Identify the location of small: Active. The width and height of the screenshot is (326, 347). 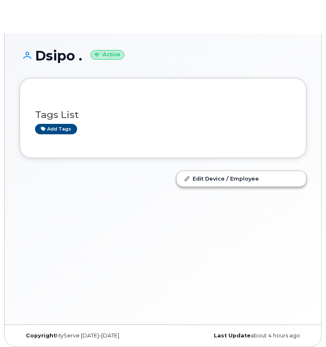
(107, 55).